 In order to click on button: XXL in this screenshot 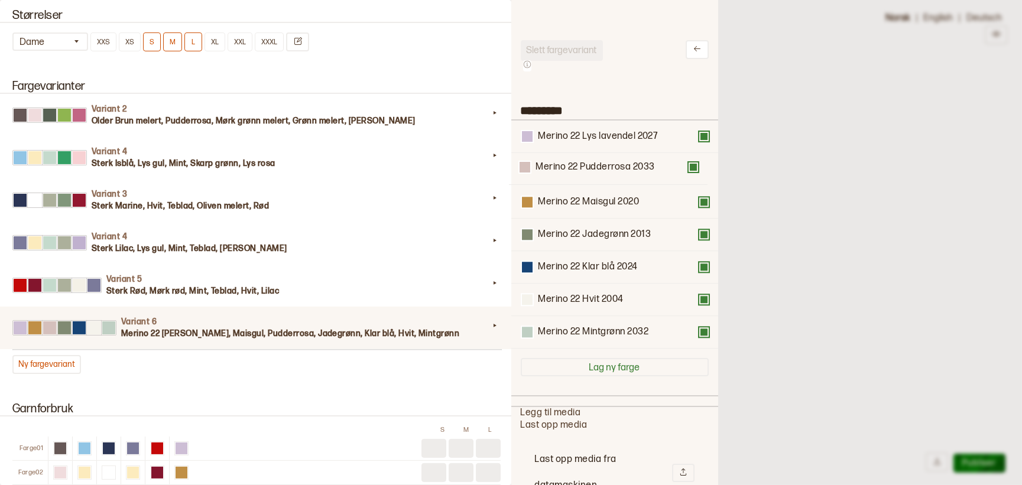, I will do `click(240, 42)`.